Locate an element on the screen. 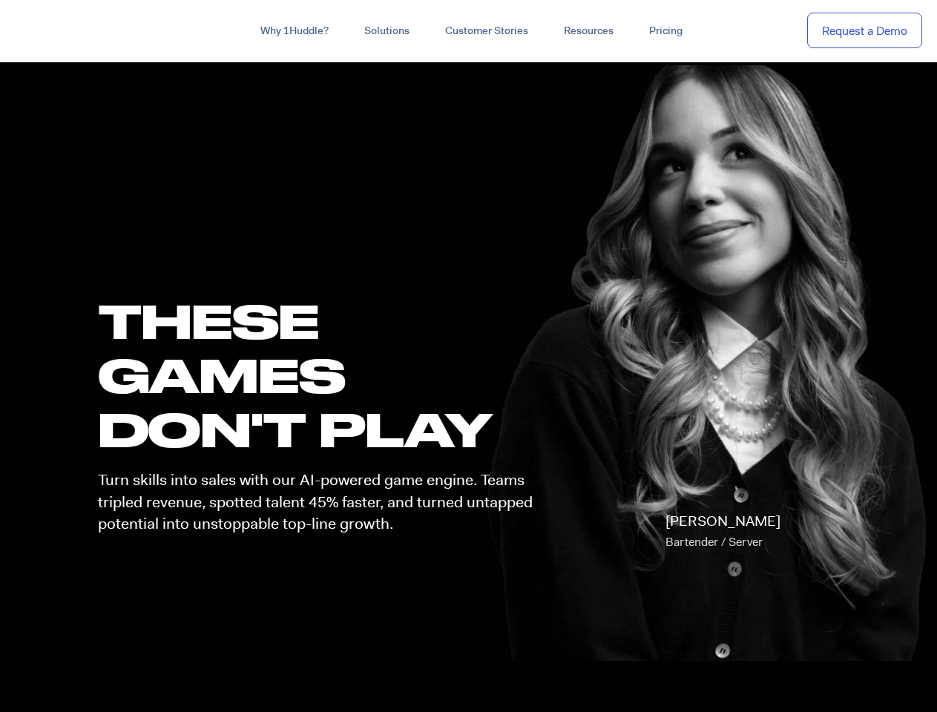 Image resolution: width=937 pixels, height=712 pixels. span: Bartender / Server is located at coordinates (714, 542).